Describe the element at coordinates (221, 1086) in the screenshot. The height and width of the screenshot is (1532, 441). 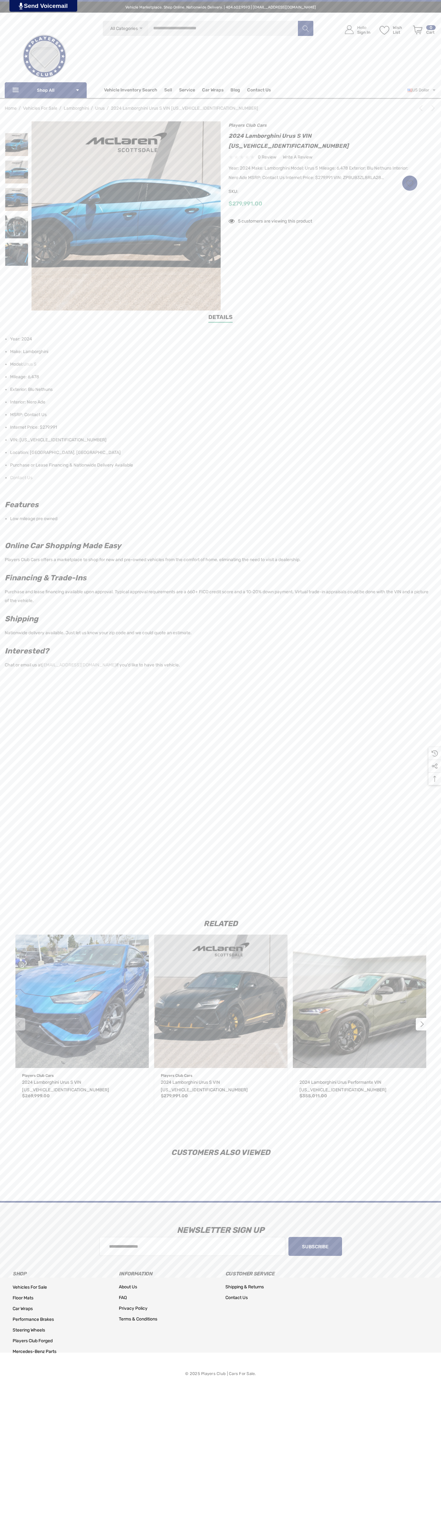
I see `a: 2024 Lamborghini Urus S VIN ZPBUB3ZL0RLA32820,$279,991.00` at that location.